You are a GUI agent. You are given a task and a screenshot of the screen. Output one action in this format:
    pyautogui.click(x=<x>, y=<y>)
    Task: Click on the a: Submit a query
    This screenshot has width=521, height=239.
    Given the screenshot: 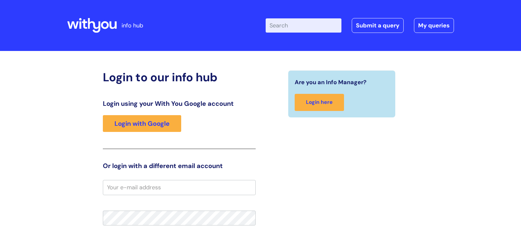 What is the action you would take?
    pyautogui.click(x=377, y=25)
    